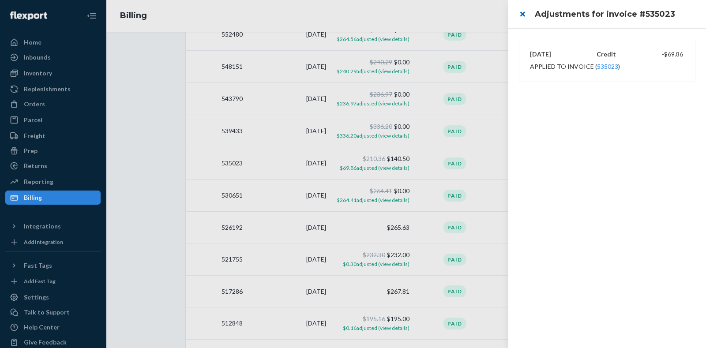  I want to click on div: -$69.86, so click(658, 54).